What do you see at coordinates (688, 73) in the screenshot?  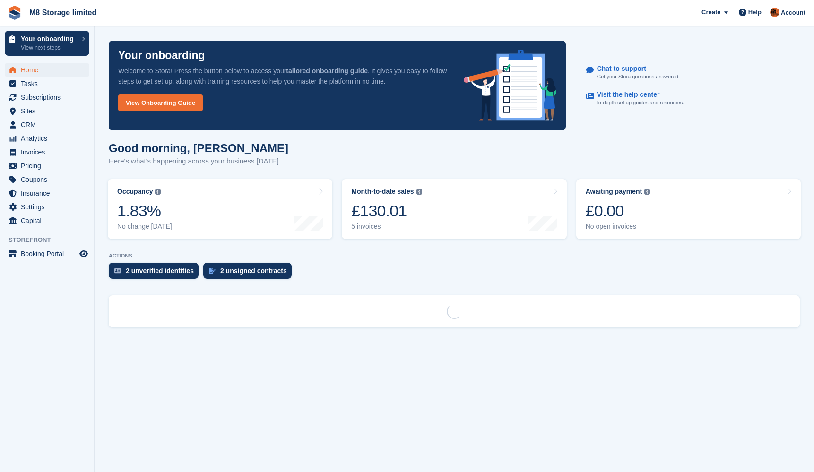 I see `a: Chat to support Get your Stora questions answered.` at bounding box center [688, 73].